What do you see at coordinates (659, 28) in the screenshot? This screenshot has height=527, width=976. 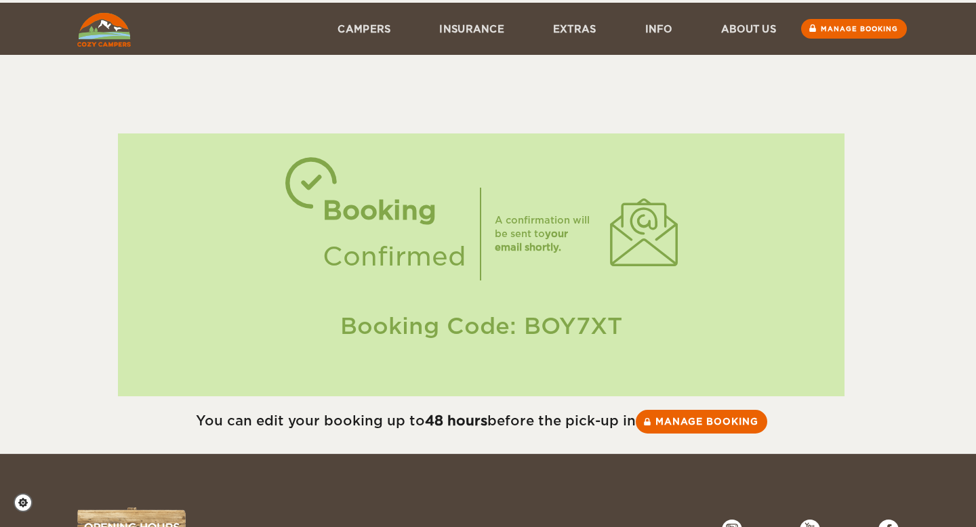 I see `a: Info` at bounding box center [659, 28].